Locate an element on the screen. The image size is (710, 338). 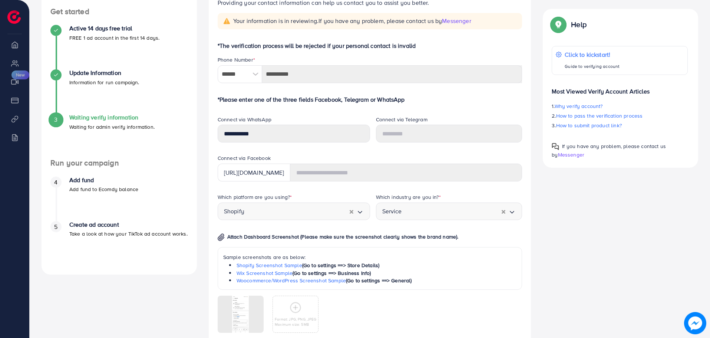
li: Active 14 days free trial is located at coordinates (119, 47).